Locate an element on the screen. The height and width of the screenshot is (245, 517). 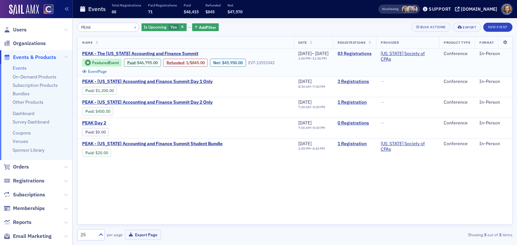
p: Paid Registrations is located at coordinates (162, 5).